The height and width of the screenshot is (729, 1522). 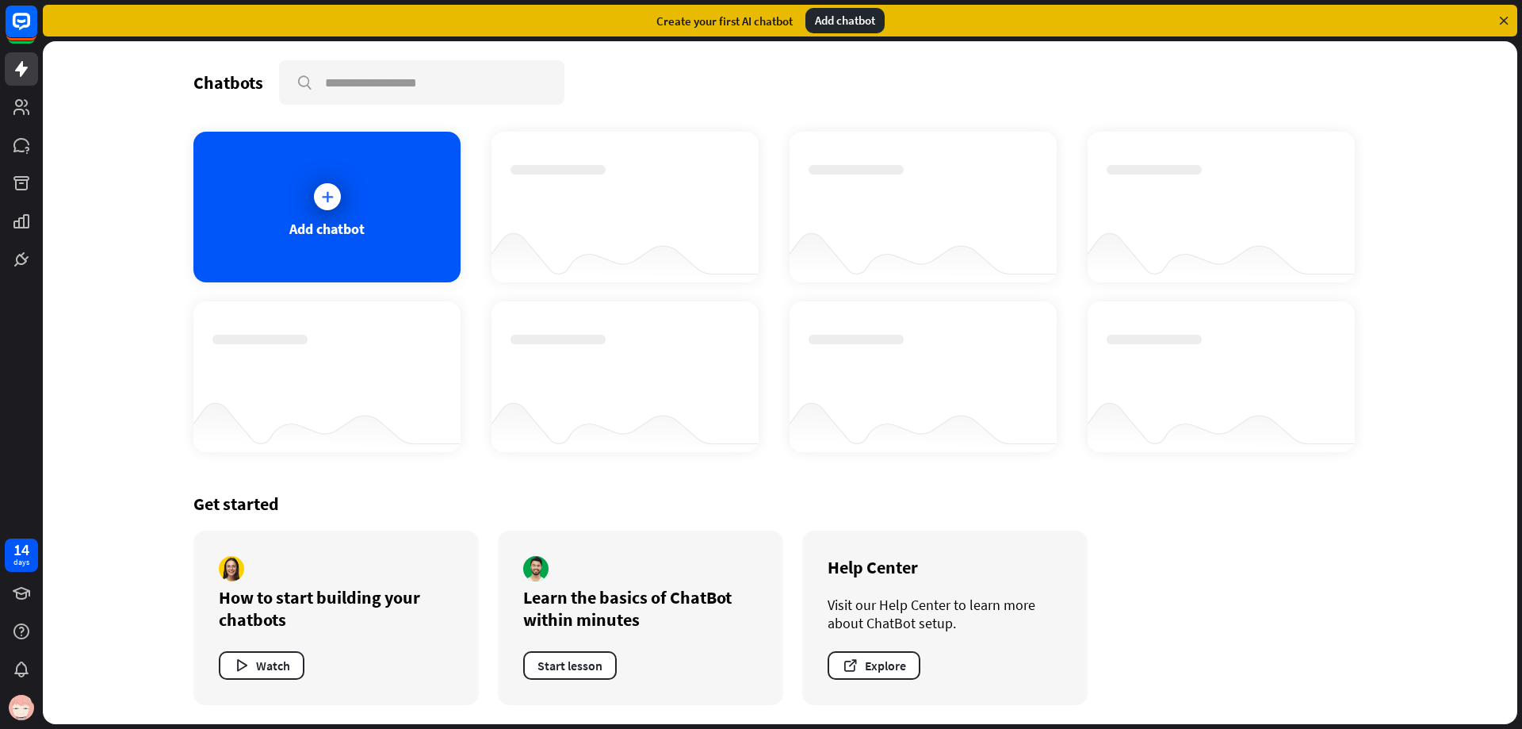 I want to click on div: 14, so click(x=21, y=549).